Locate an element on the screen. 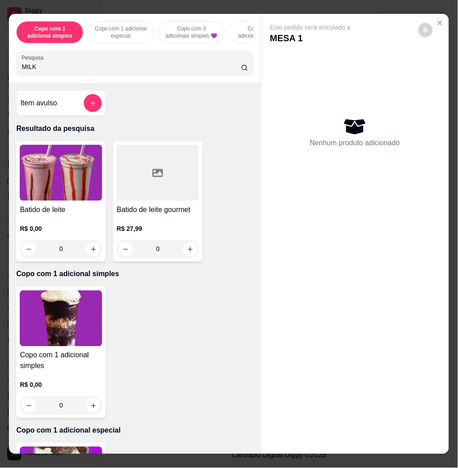 The width and height of the screenshot is (458, 468). p: Copo com 2 adicionais simples e 1 especial💜 is located at coordinates (262, 32).